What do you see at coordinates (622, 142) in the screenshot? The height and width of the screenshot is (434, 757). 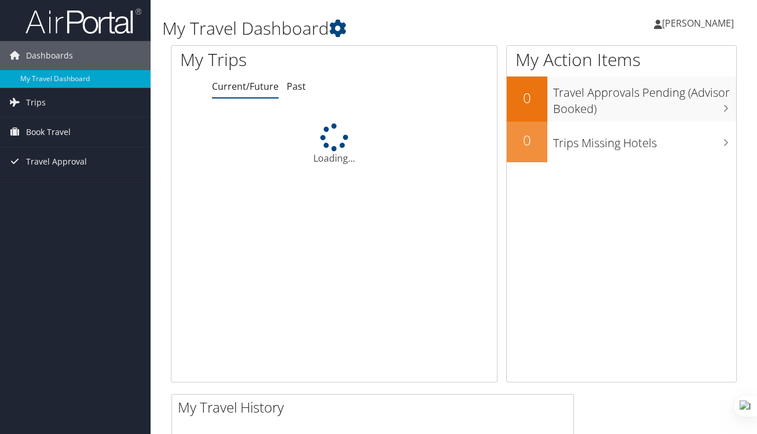 I see `a: 0Trips Missing Hotels` at bounding box center [622, 142].